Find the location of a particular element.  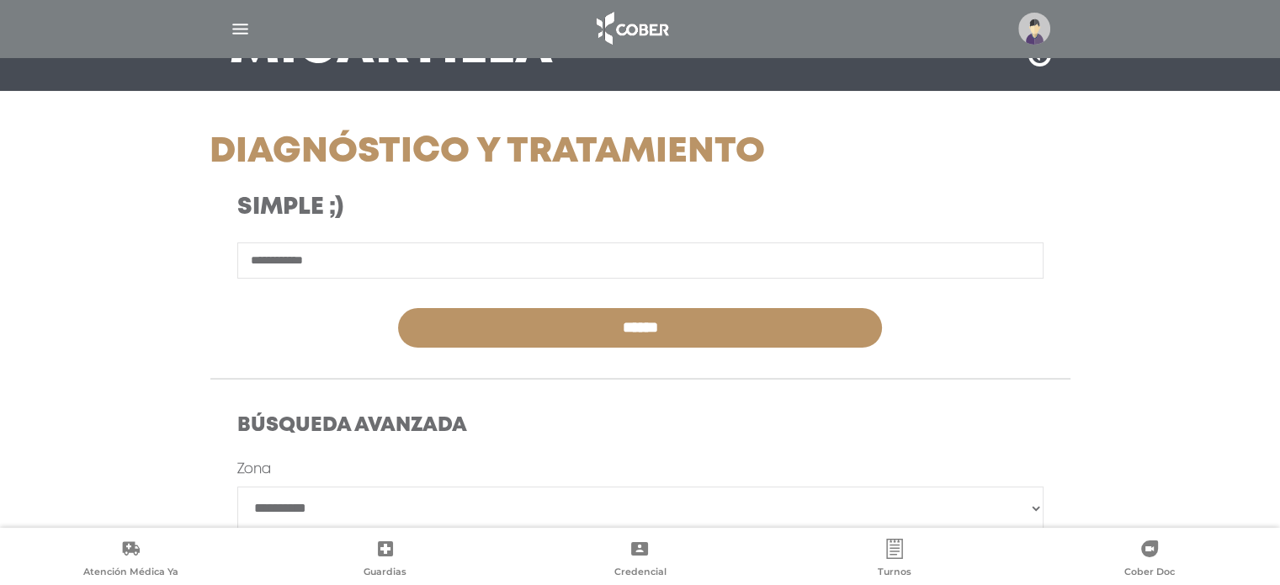

a: Turnos is located at coordinates (894, 559).